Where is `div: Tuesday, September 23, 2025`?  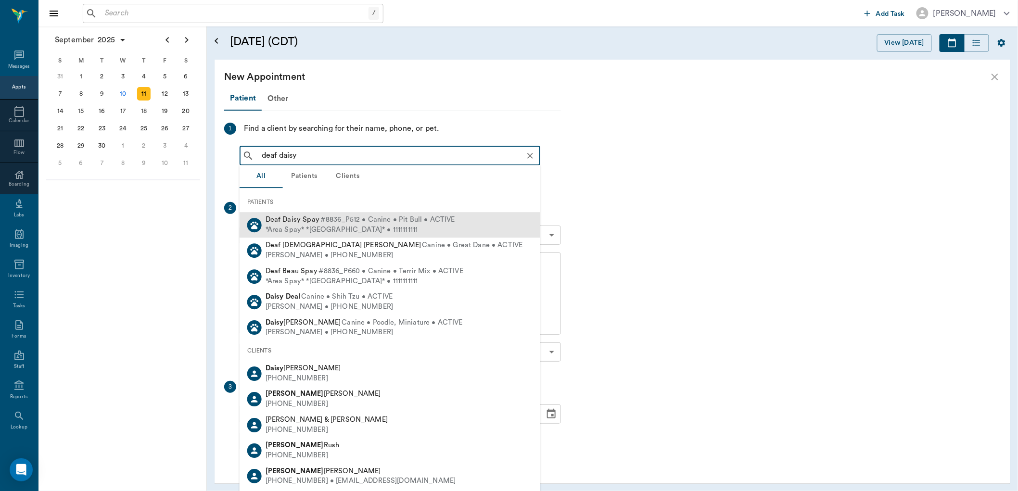
div: Tuesday, September 23, 2025 is located at coordinates (102, 128).